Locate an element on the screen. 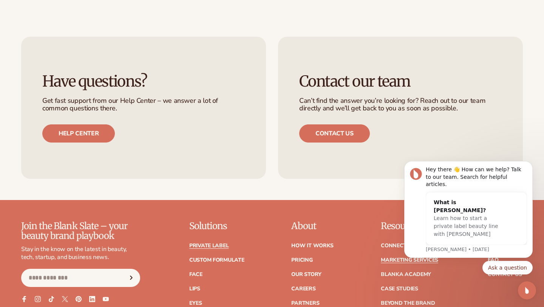 This screenshot has height=307, width=544. div: Message content is located at coordinates (84, 62).